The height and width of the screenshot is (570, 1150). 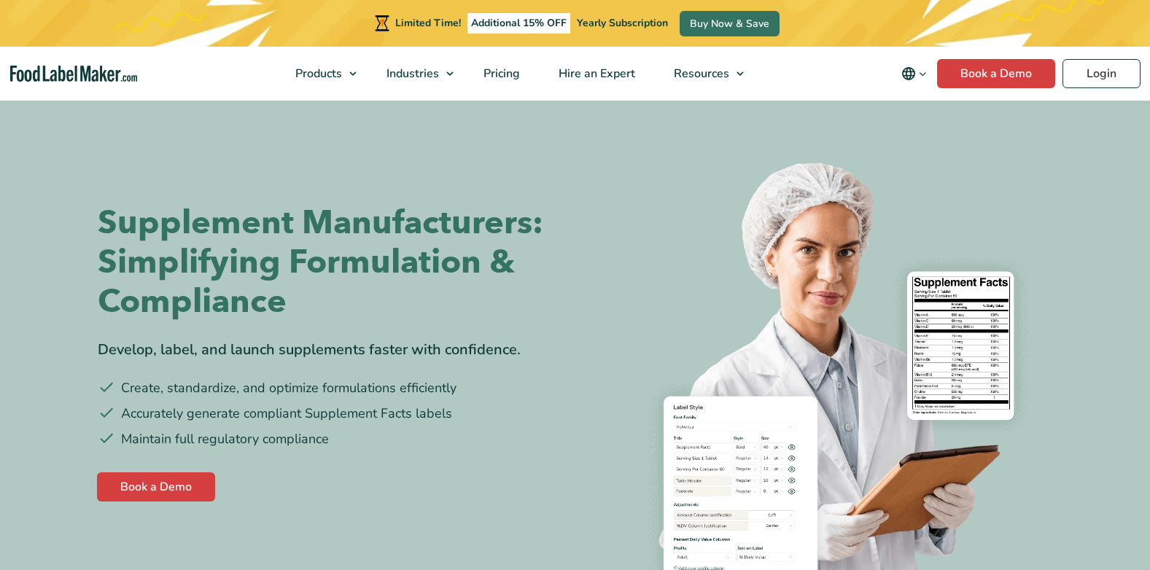 What do you see at coordinates (320, 74) in the screenshot?
I see `a: Products` at bounding box center [320, 74].